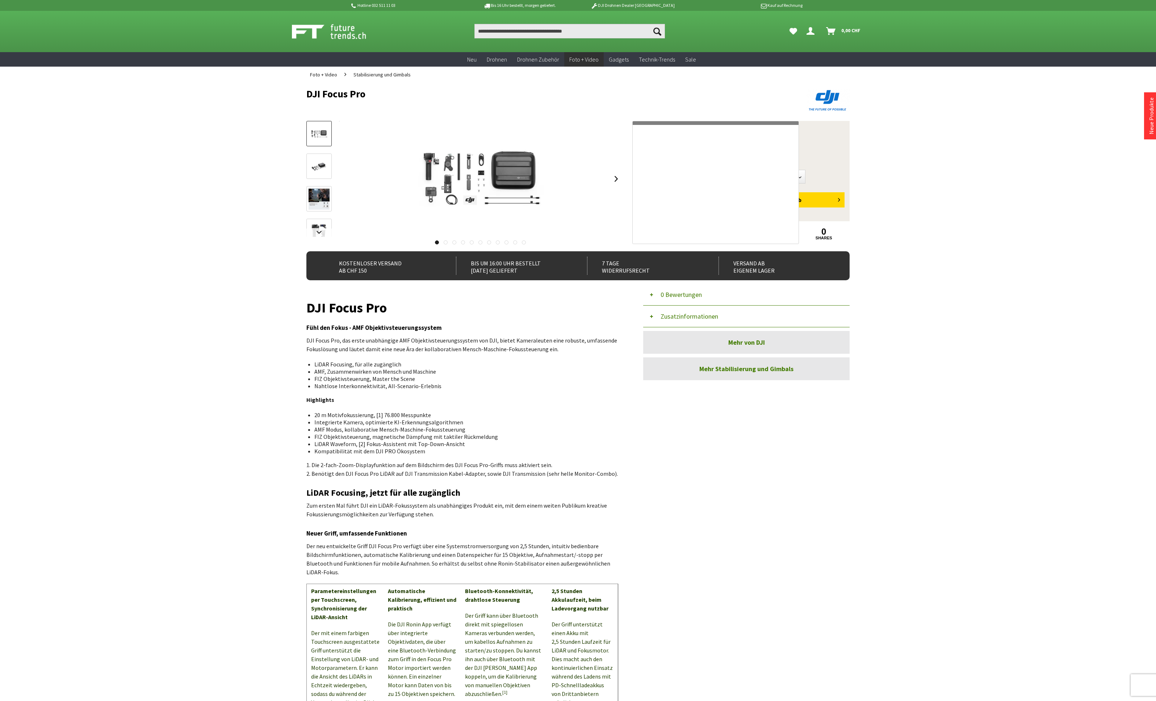  What do you see at coordinates (538, 59) in the screenshot?
I see `span: Drohnen Zubehör` at bounding box center [538, 59].